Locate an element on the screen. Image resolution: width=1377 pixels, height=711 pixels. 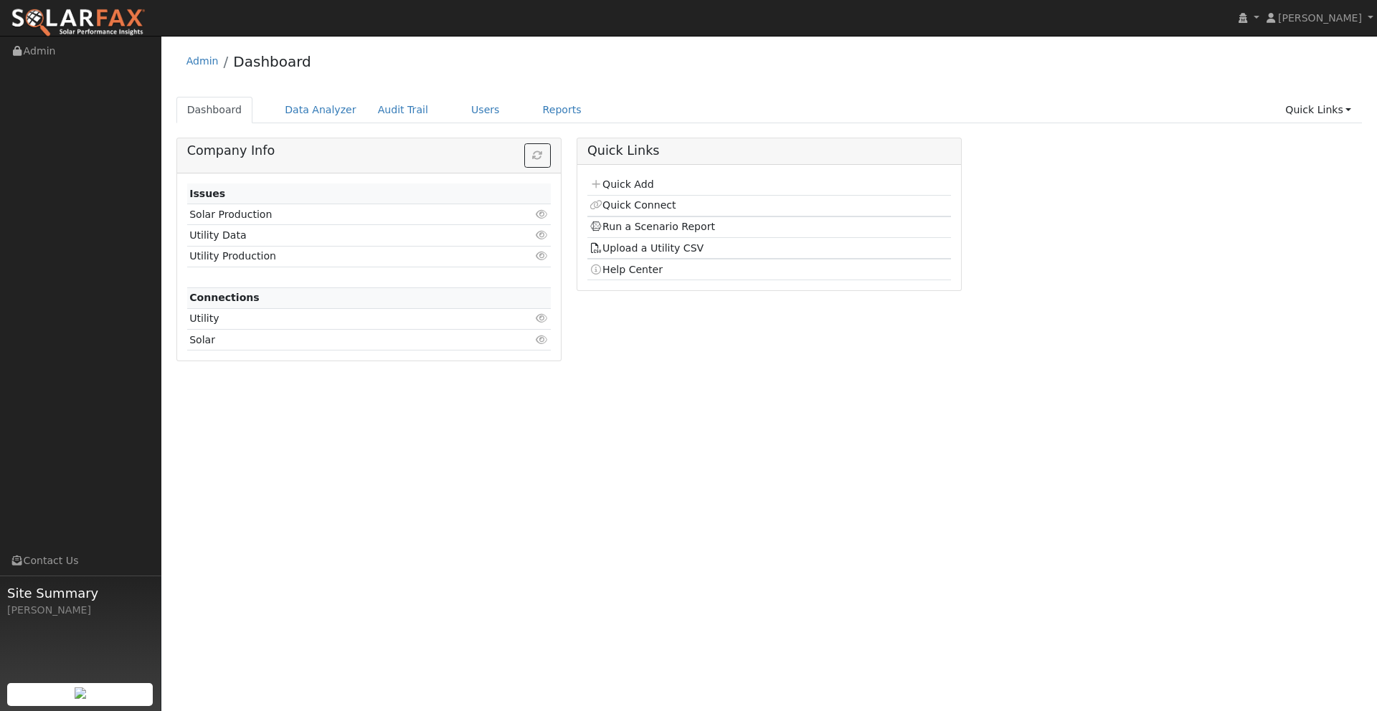
td: Utility Production is located at coordinates (339, 256).